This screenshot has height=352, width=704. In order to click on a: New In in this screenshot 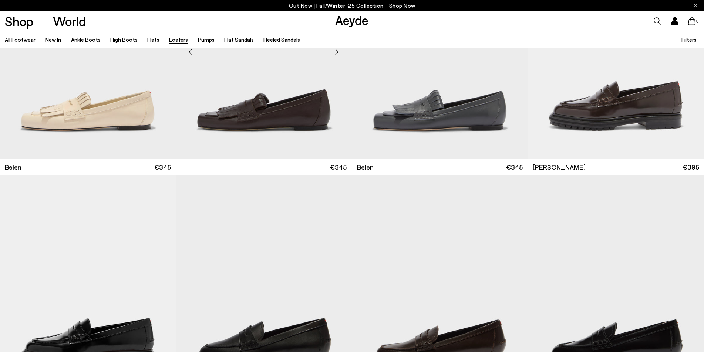, I will do `click(53, 40)`.